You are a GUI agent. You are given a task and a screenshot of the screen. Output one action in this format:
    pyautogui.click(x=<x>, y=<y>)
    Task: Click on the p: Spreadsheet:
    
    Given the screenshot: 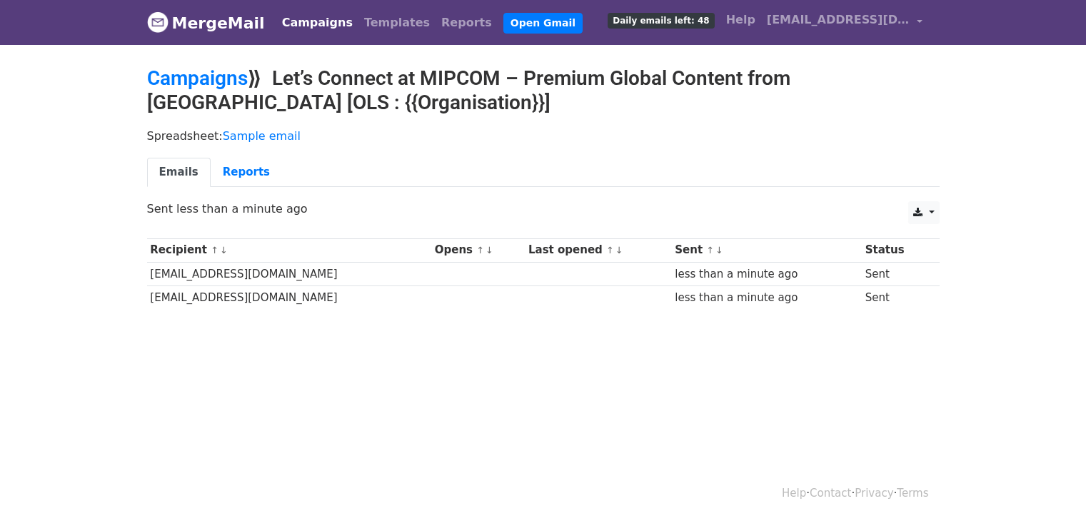 What is the action you would take?
    pyautogui.click(x=543, y=136)
    